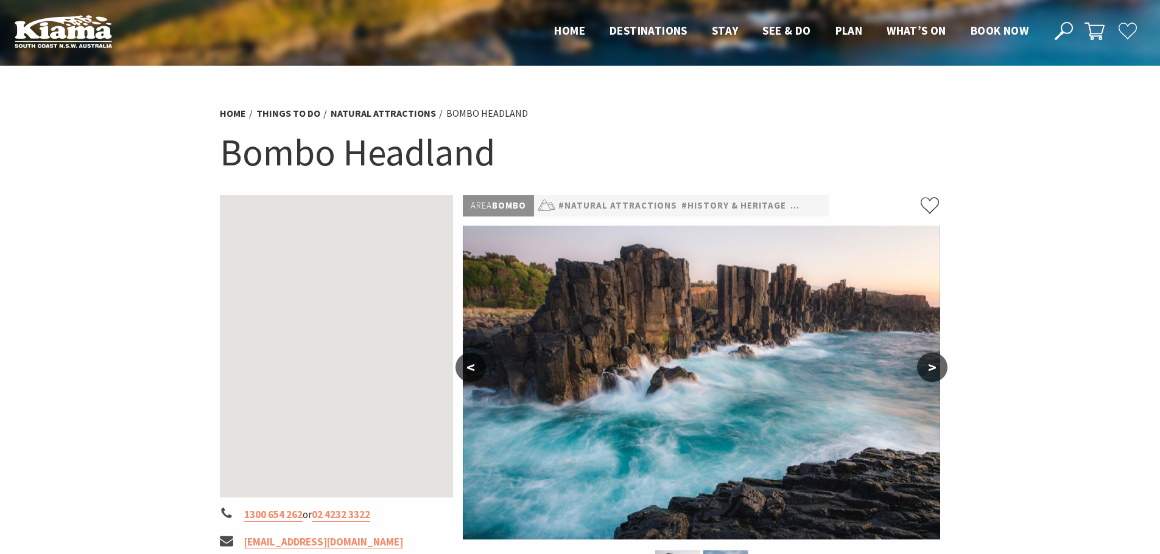 The width and height of the screenshot is (1160, 554). I want to click on a: 1300 654 262, so click(273, 515).